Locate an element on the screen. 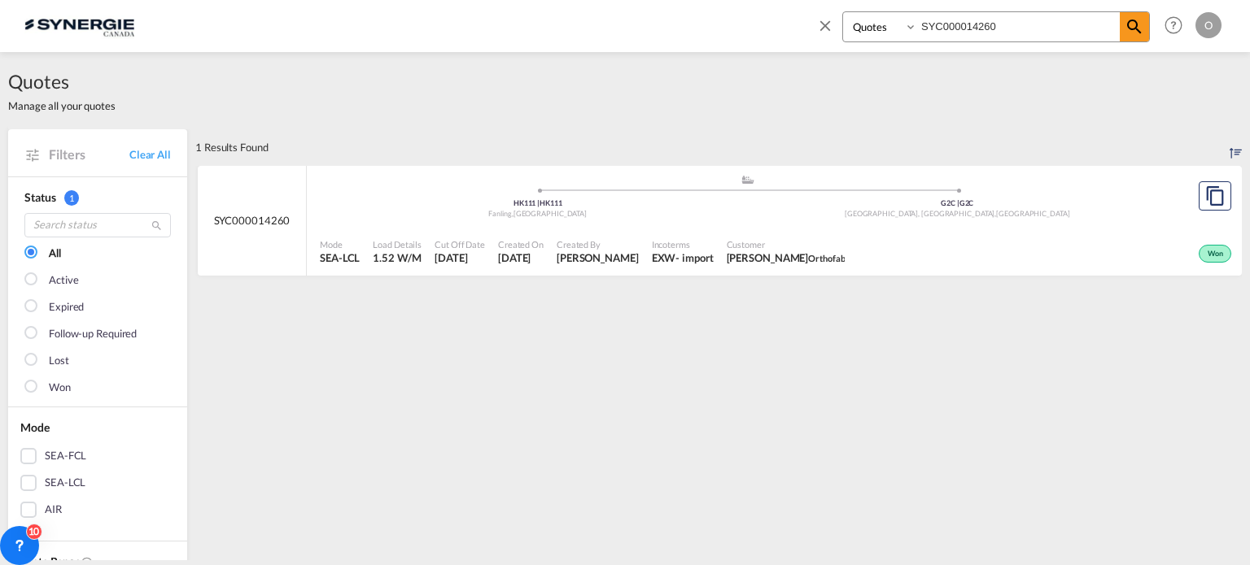 The image size is (1250, 565). div: Help is located at coordinates (1177, 26).